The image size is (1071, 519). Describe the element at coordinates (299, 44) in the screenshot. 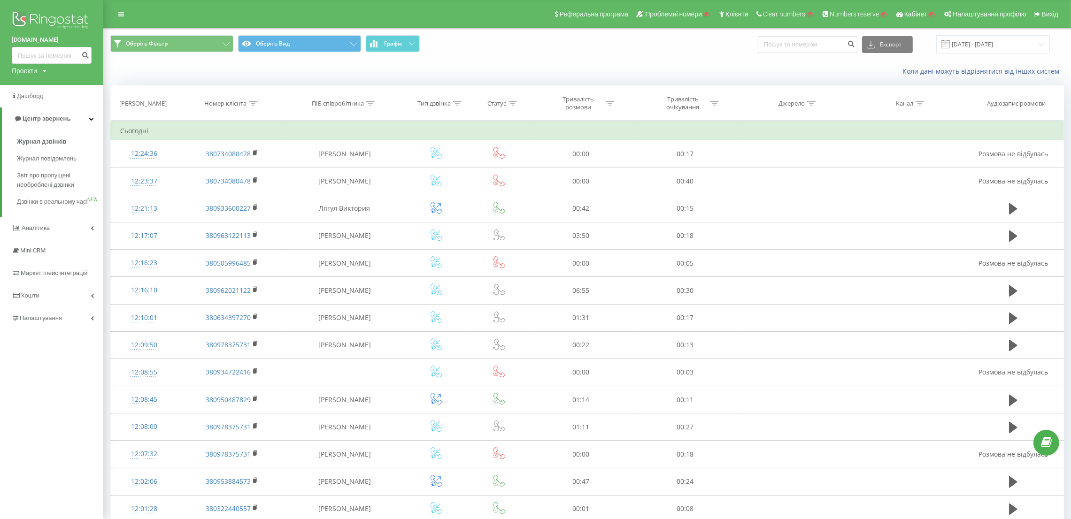

I see `button: Оберіть Вид` at that location.